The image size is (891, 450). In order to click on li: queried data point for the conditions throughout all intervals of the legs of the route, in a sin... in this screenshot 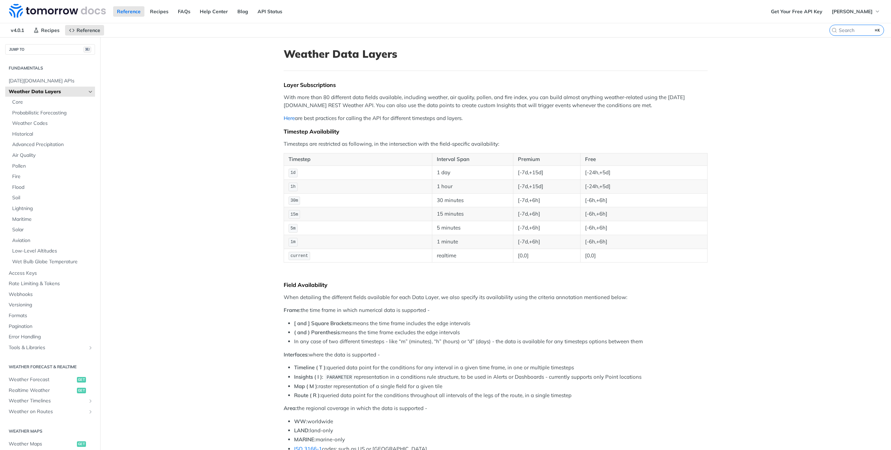, I will do `click(501, 396)`.